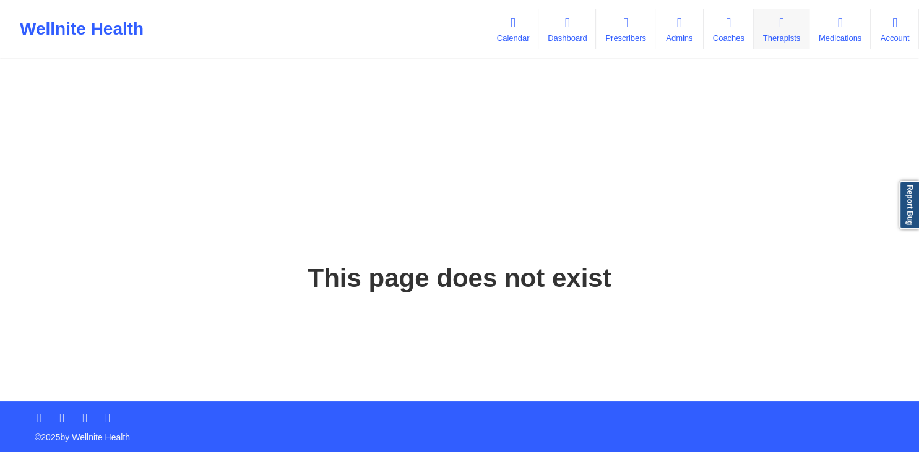  What do you see at coordinates (459, 433) in the screenshot?
I see `p: © 2025 by Wellnite Health` at bounding box center [459, 433].